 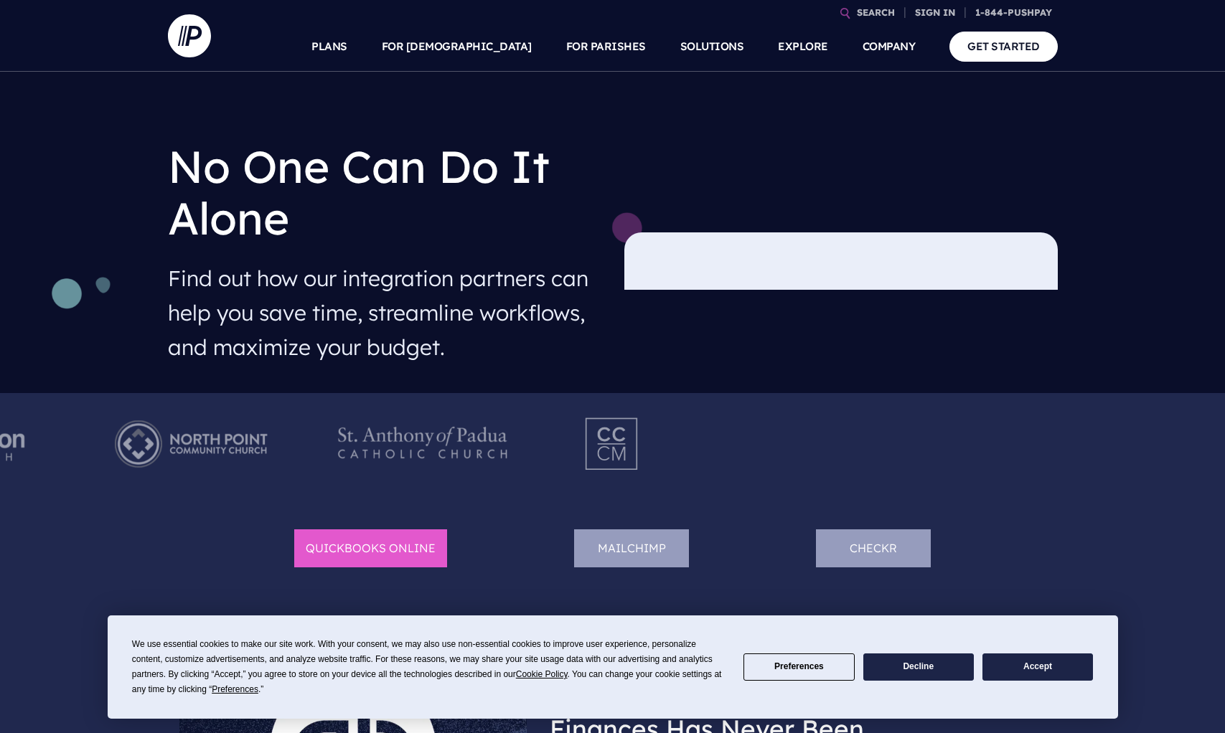 What do you see at coordinates (799, 667) in the screenshot?
I see `button: Preferences` at bounding box center [799, 667].